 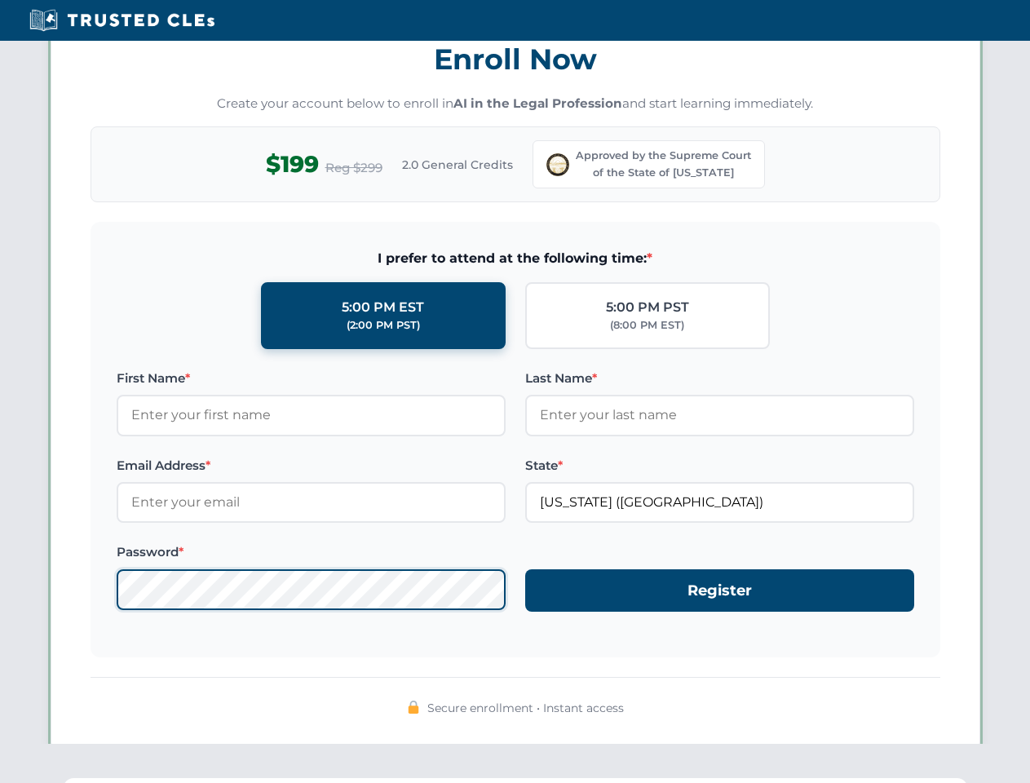 What do you see at coordinates (719, 591) in the screenshot?
I see `button: Register` at bounding box center [719, 591].